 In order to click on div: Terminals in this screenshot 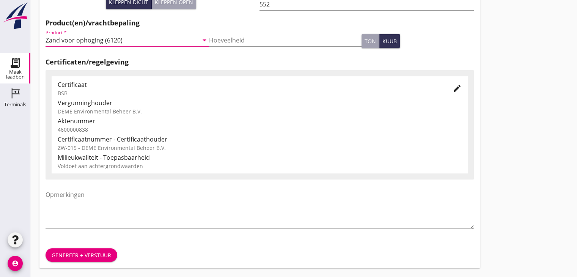, I will do `click(15, 104)`.